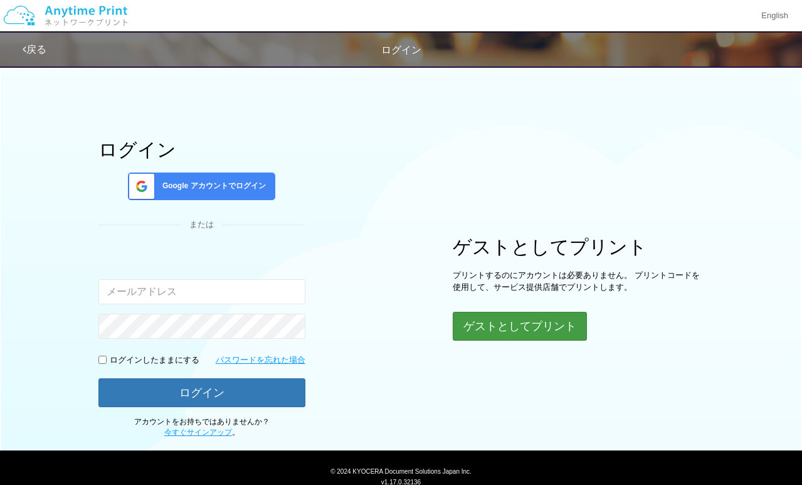 The width and height of the screenshot is (802, 485). What do you see at coordinates (198, 432) in the screenshot?
I see `a: 今すぐサインアップ` at bounding box center [198, 432].